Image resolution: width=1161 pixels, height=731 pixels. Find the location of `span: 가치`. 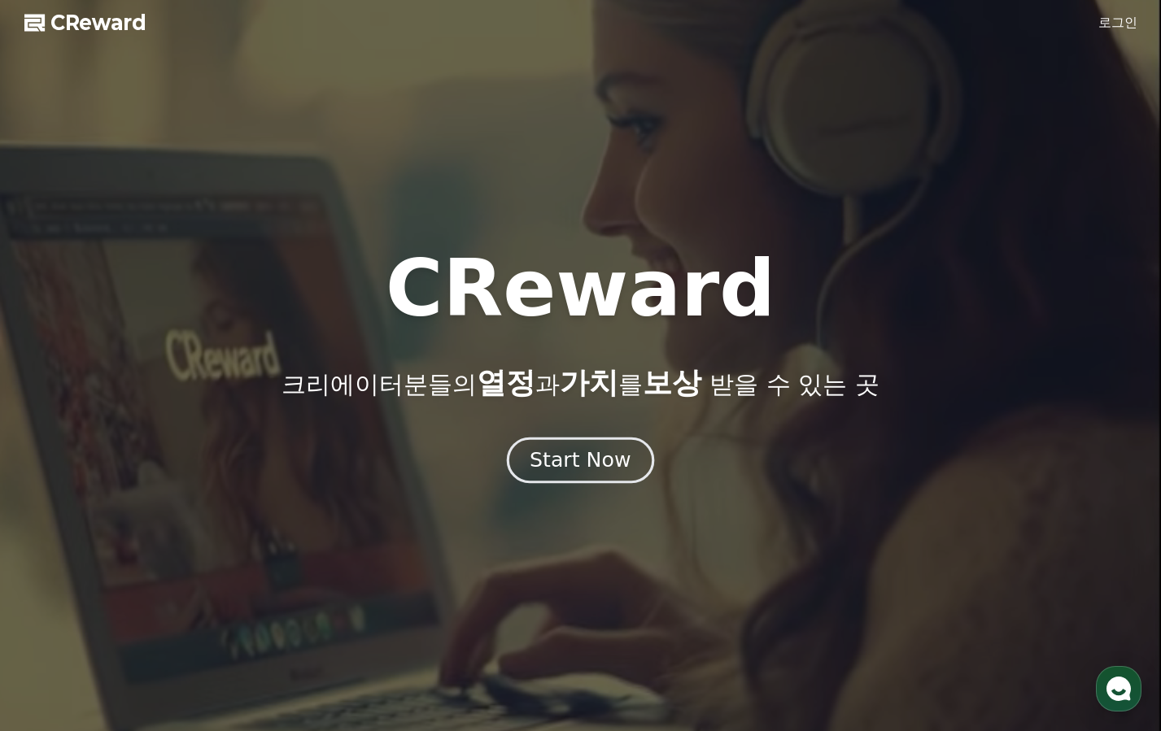

span: 가치 is located at coordinates (589, 382).